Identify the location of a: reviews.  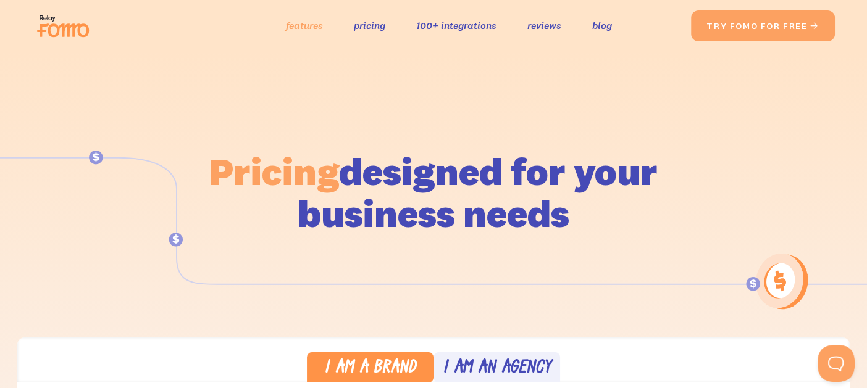
(544, 25).